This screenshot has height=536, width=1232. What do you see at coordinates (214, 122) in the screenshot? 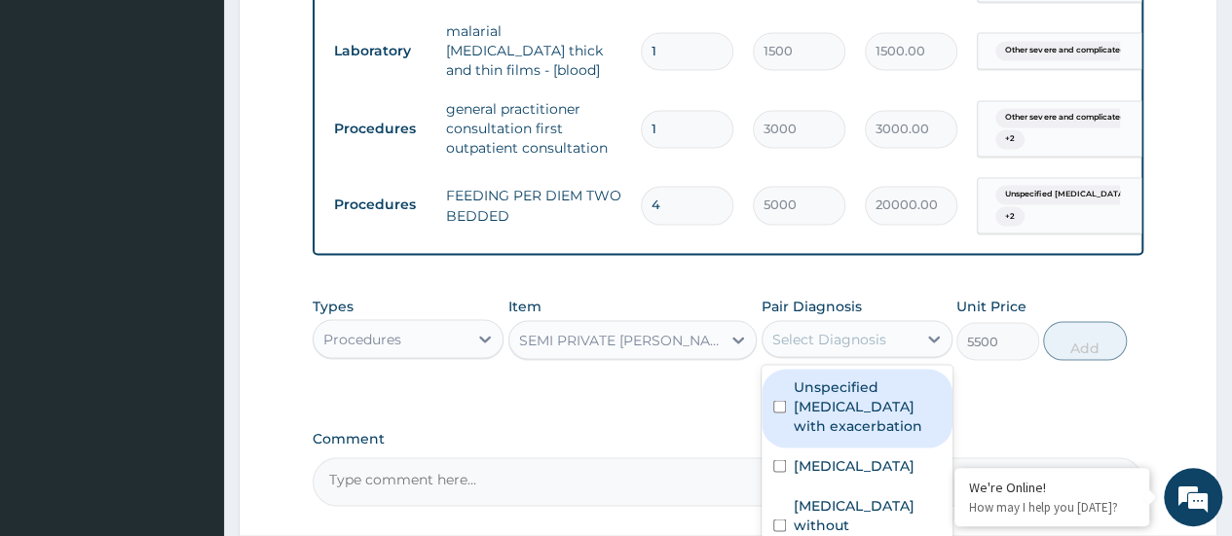
I see `div: Chat with us now` at bounding box center [214, 122].